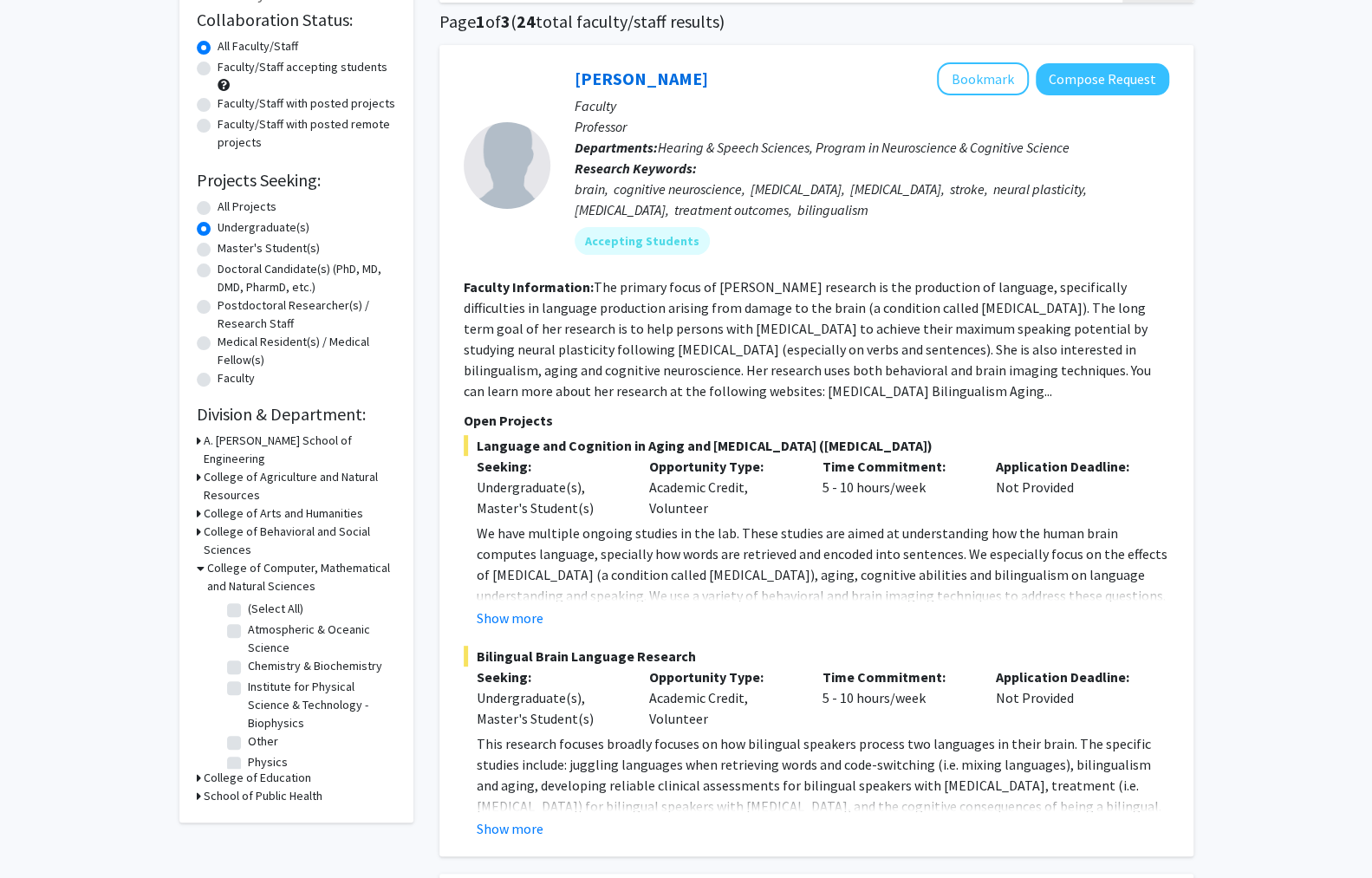 Image resolution: width=1372 pixels, height=878 pixels. I want to click on h3: College of Behavioral and Social Sciences, so click(300, 541).